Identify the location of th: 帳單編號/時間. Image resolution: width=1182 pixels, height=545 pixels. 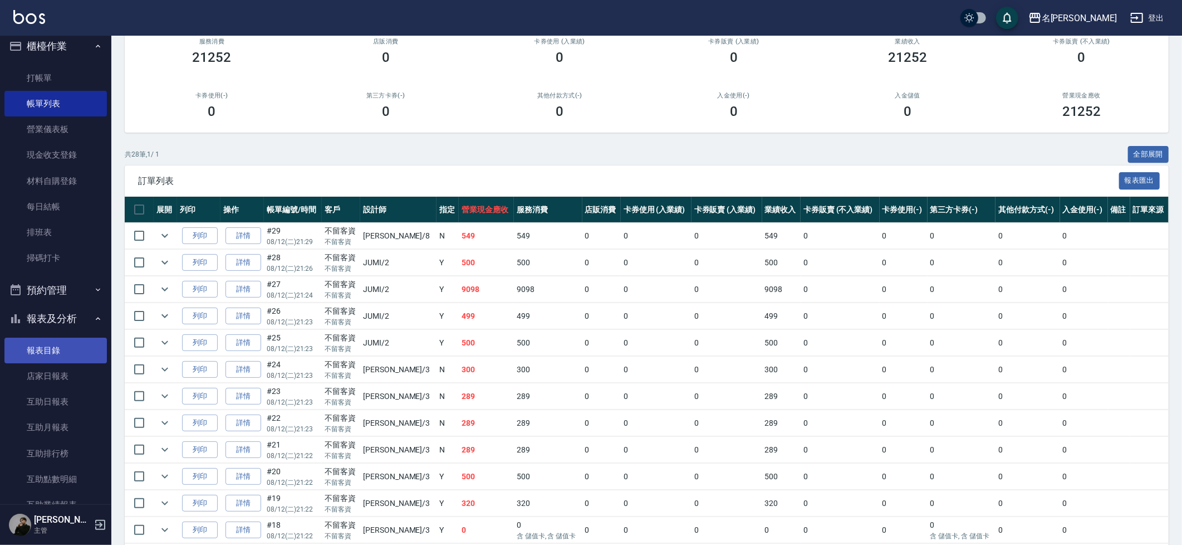
(293, 209).